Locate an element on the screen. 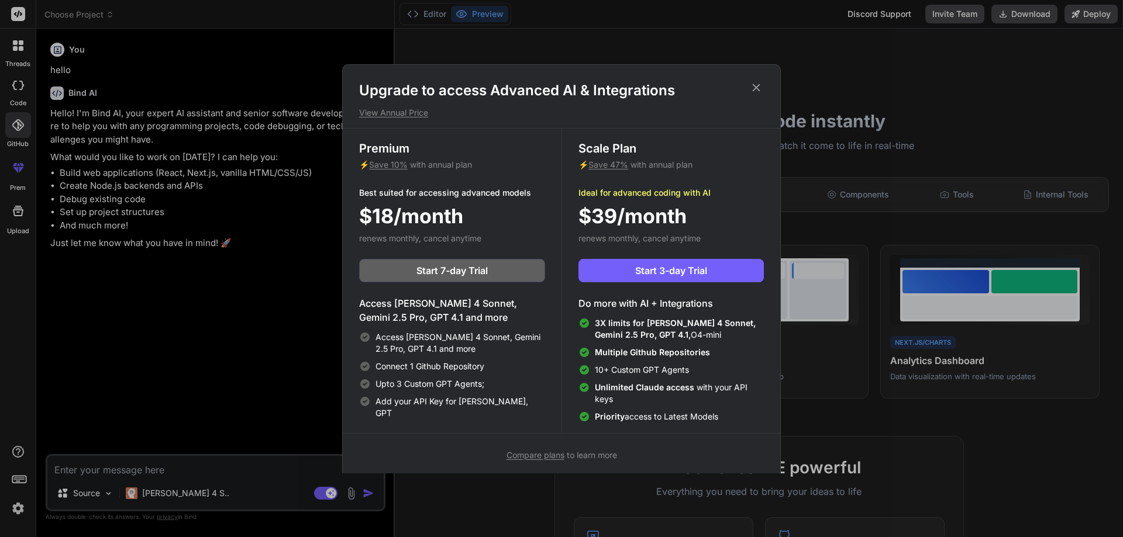  p: Best suited for accessing advanced models is located at coordinates (452, 193).